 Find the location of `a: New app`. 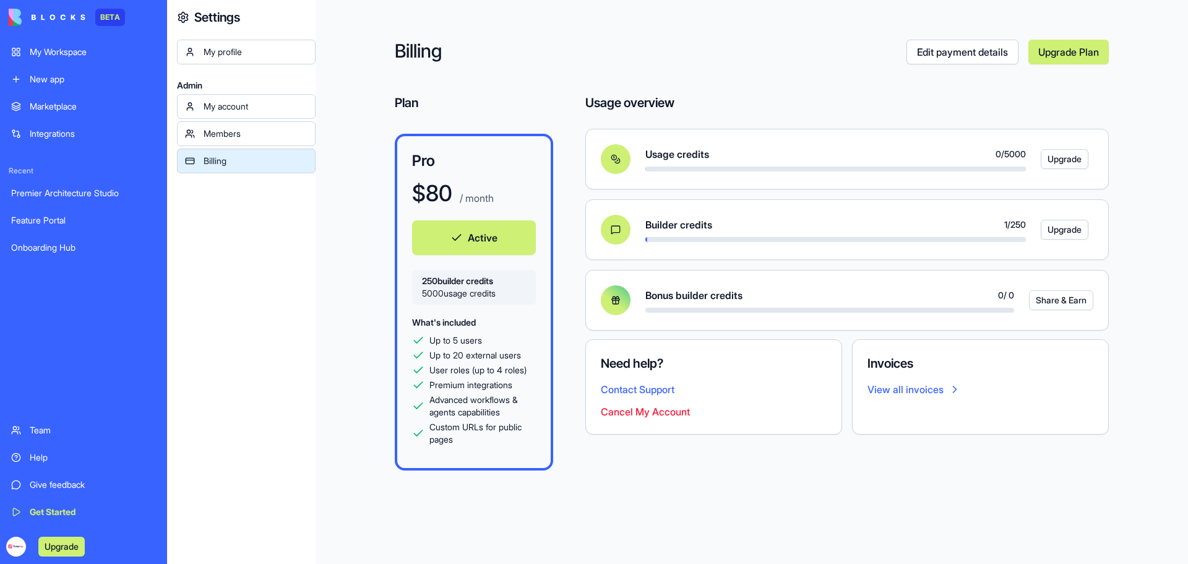

a: New app is located at coordinates (84, 79).